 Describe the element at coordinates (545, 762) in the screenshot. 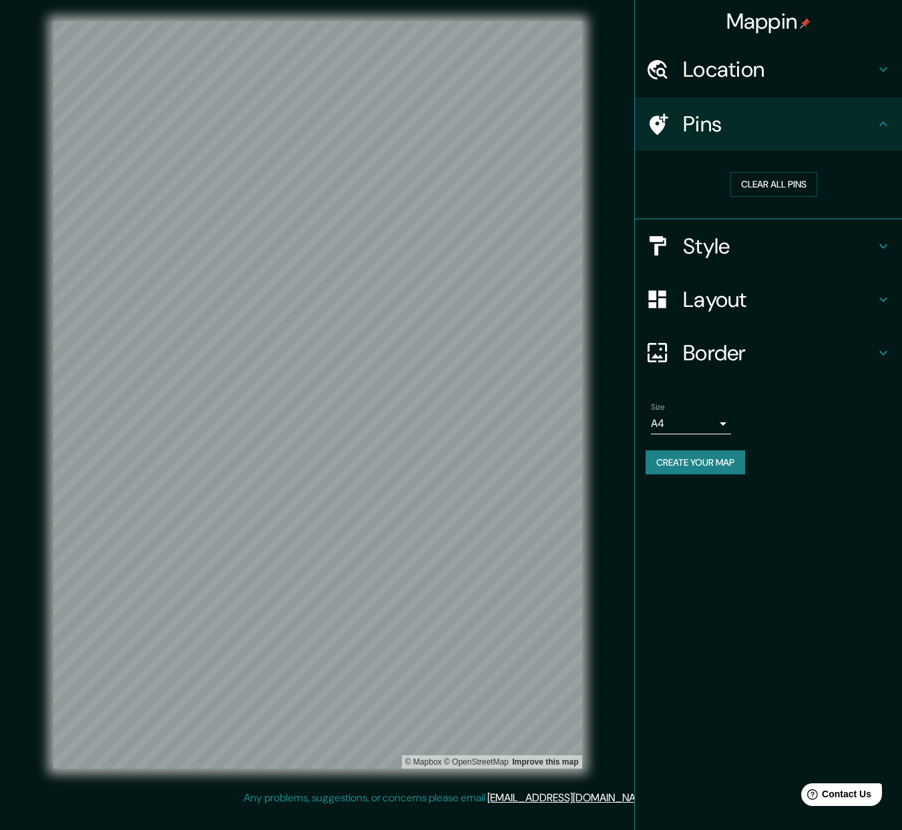

I see `a: Map feedback` at that location.